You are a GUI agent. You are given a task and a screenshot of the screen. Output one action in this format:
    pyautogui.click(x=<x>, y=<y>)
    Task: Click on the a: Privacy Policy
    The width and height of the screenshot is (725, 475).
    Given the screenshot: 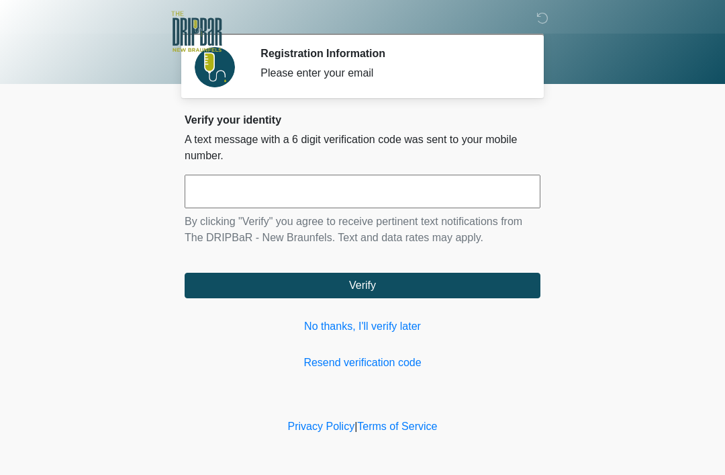 What is the action you would take?
    pyautogui.click(x=322, y=426)
    